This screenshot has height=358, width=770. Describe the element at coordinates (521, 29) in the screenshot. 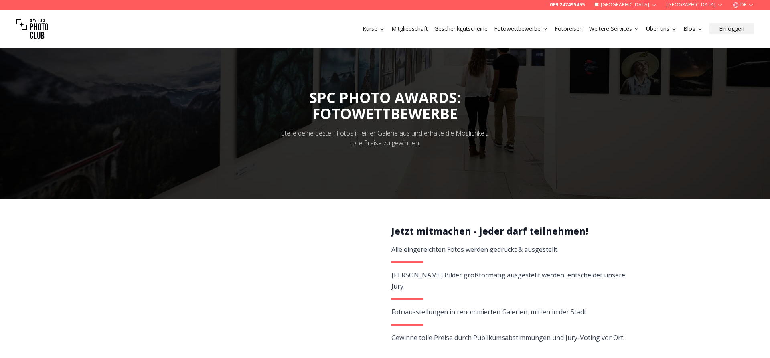

I see `a: Fotowettbewerbe` at that location.